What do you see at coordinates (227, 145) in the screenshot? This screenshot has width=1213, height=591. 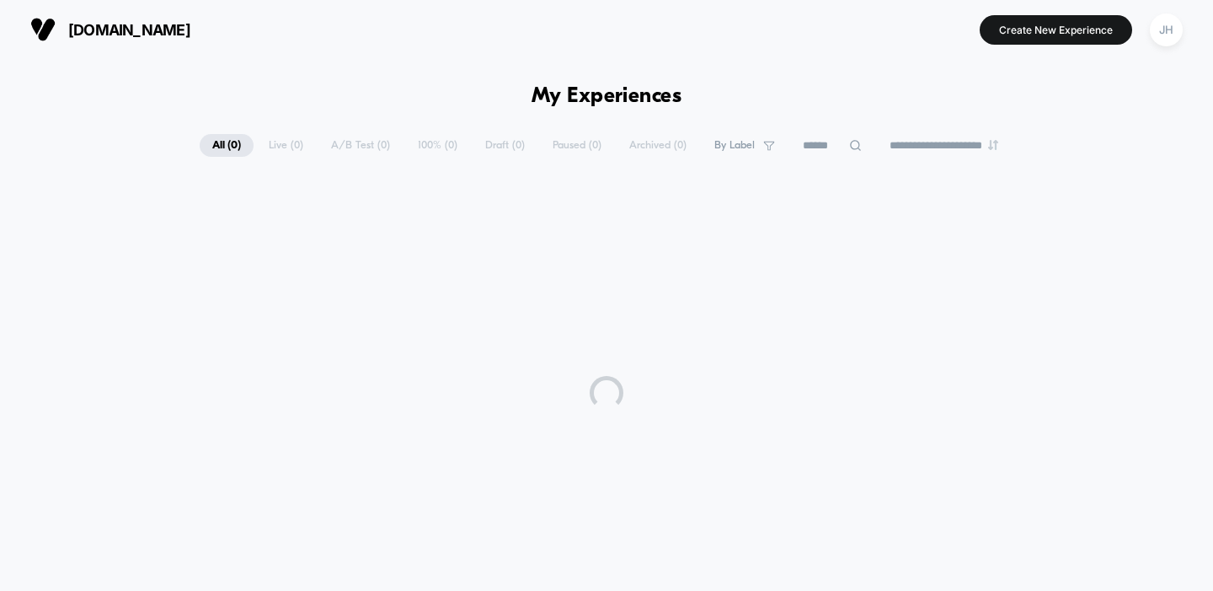 I see `span: All ( 0 )` at bounding box center [227, 145].